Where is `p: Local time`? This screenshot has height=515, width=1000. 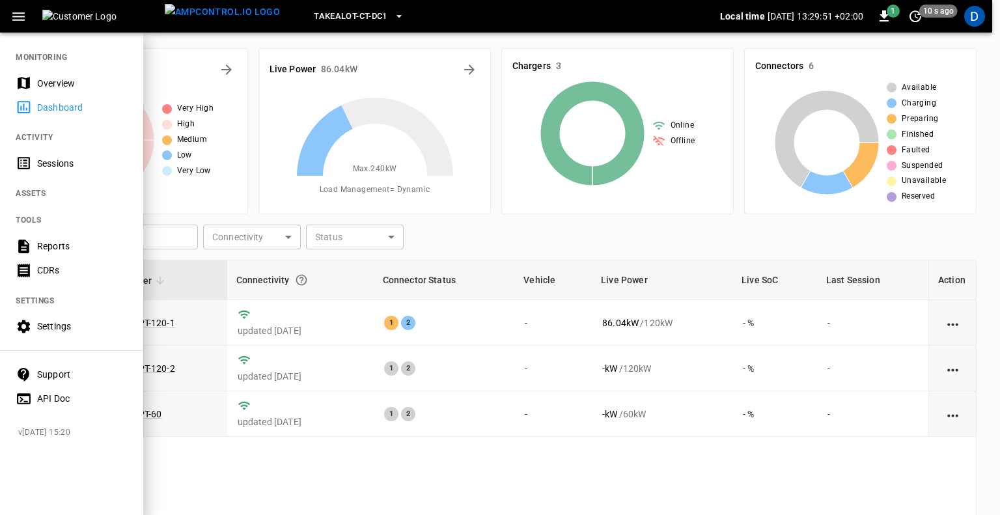 p: Local time is located at coordinates (742, 16).